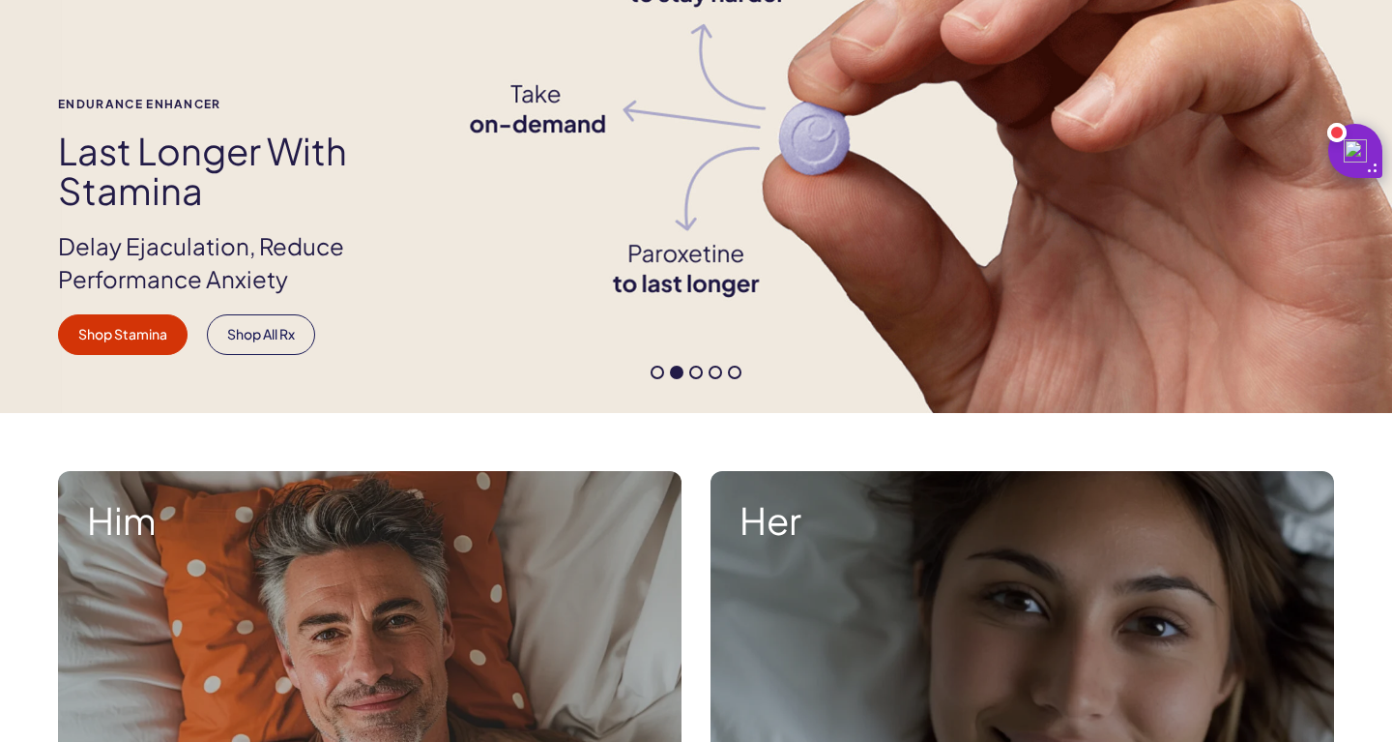 This screenshot has width=1392, height=742. I want to click on strong: Her, so click(1022, 520).